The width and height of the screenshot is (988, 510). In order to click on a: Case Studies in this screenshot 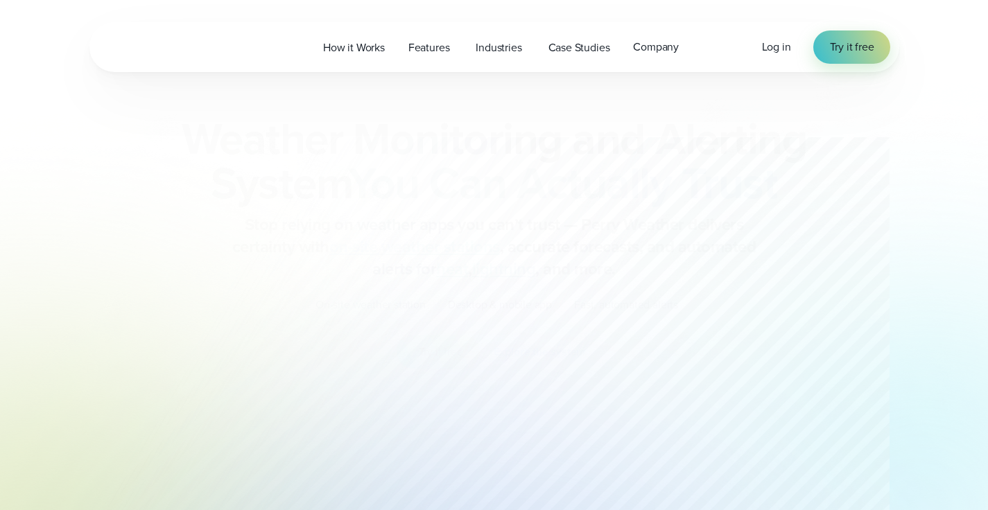, I will do `click(579, 47)`.